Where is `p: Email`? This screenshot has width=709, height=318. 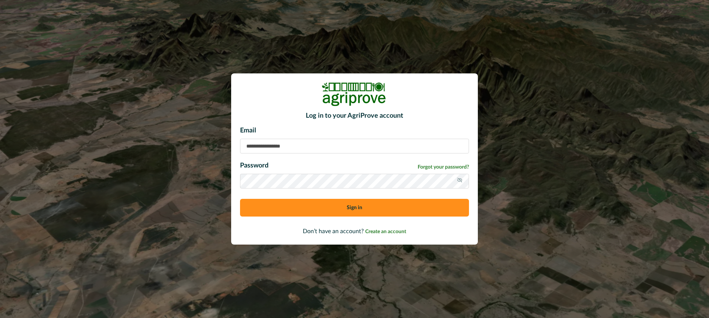 p: Email is located at coordinates (354, 131).